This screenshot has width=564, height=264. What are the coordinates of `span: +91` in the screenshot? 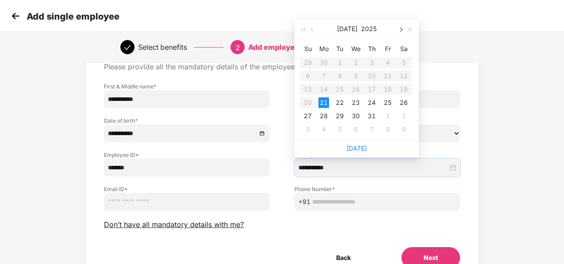 It's located at (304, 201).